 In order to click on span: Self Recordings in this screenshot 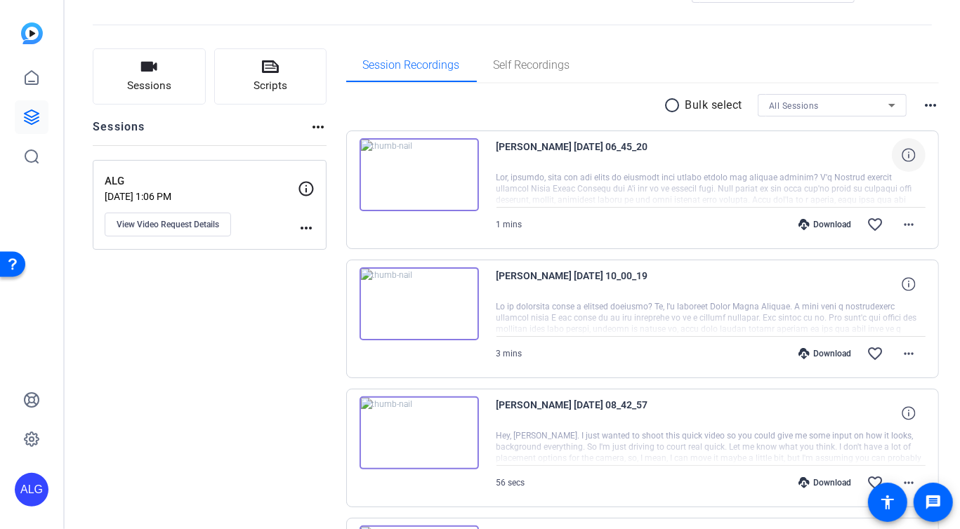, I will do `click(531, 65)`.